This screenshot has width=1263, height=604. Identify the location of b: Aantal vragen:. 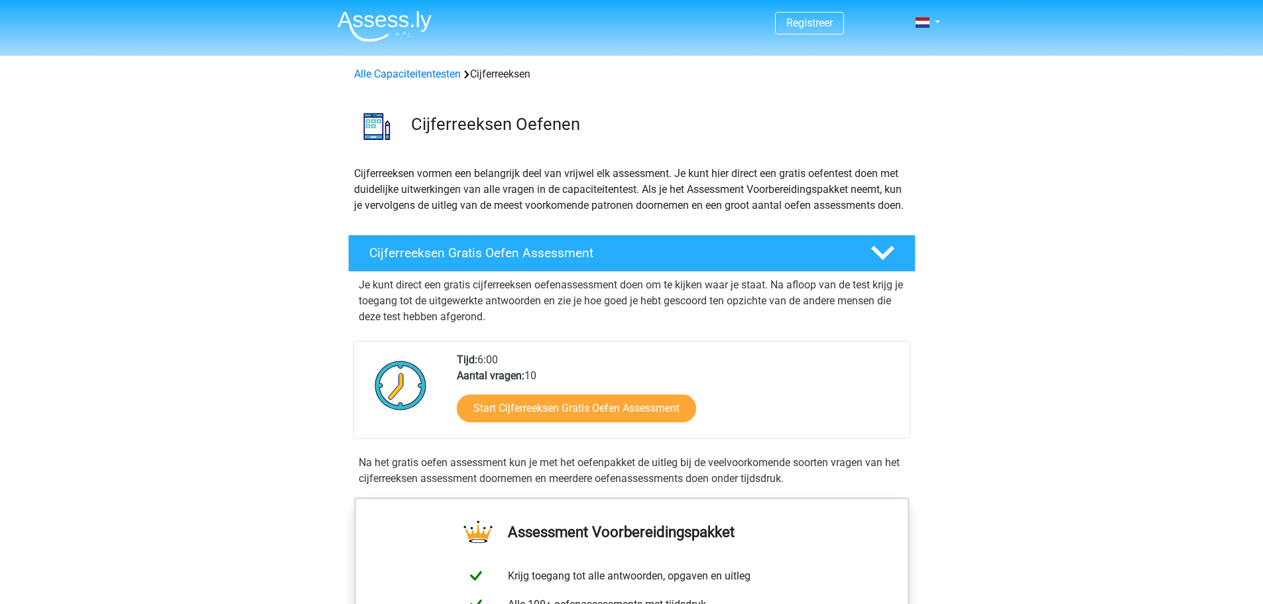
(490, 375).